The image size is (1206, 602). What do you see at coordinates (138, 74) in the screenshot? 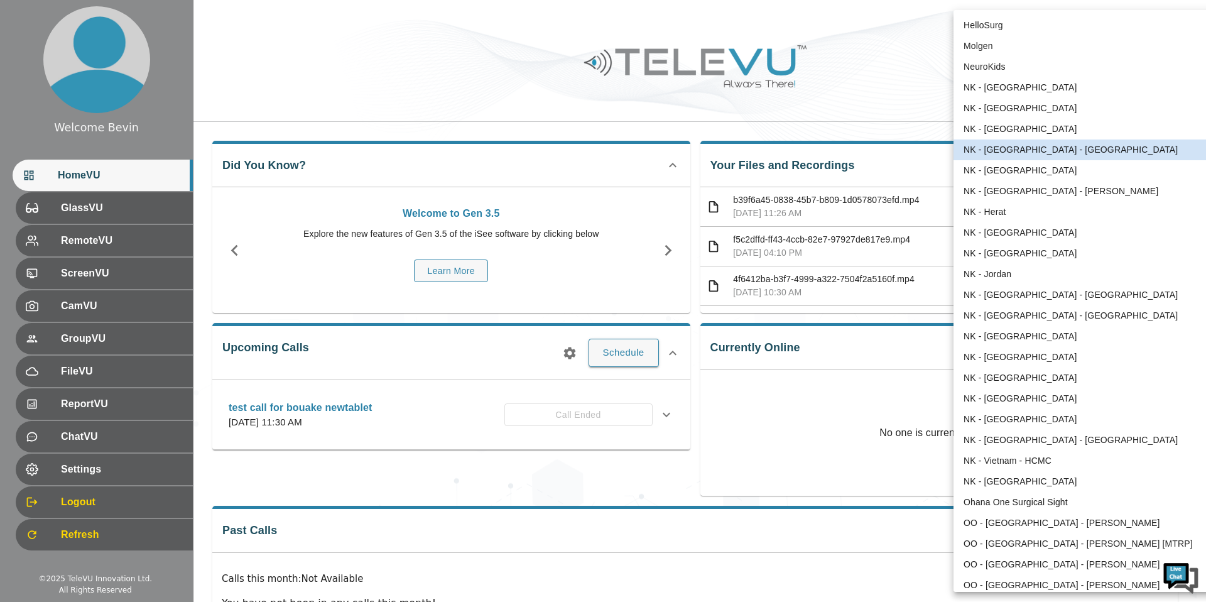
I see `div: Chat with us now` at bounding box center [138, 74].